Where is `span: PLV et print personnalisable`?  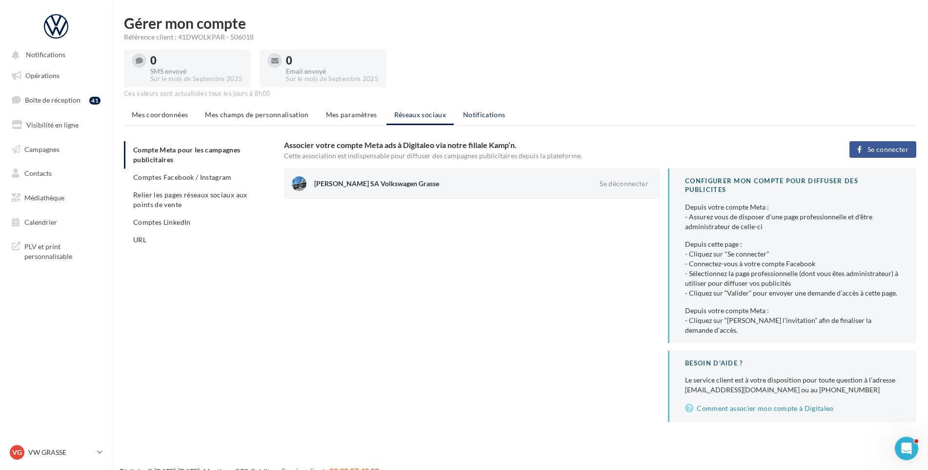
span: PLV et print personnalisable is located at coordinates (62, 250).